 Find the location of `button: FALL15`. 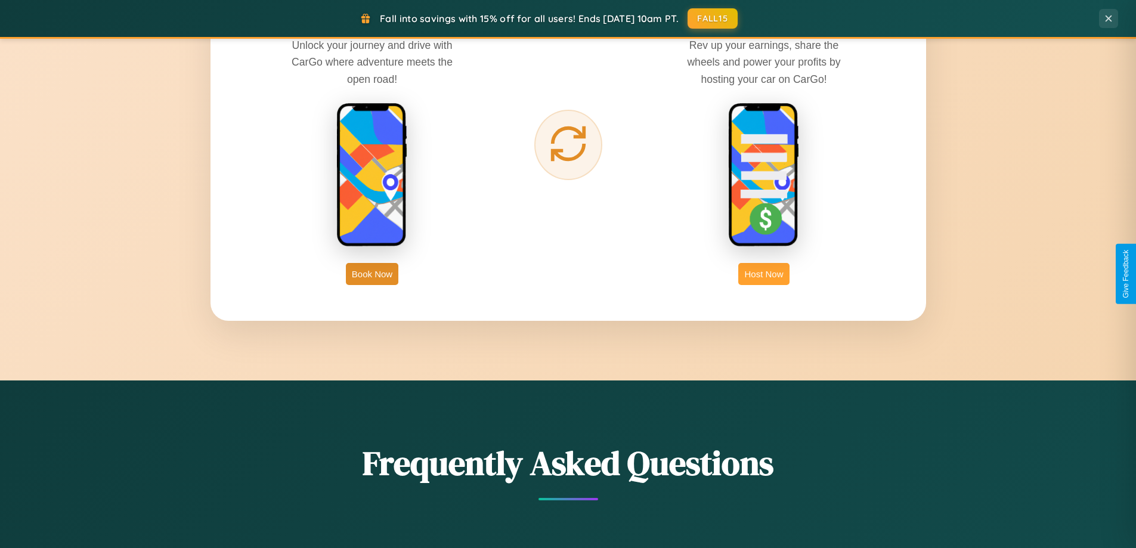

button: FALL15 is located at coordinates (712, 18).